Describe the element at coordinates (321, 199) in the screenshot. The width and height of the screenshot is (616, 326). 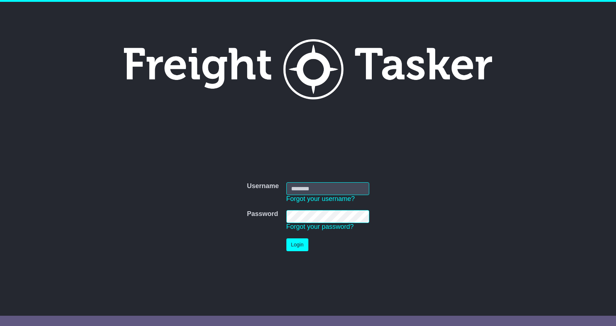
I see `a: Forgot your username?` at that location.